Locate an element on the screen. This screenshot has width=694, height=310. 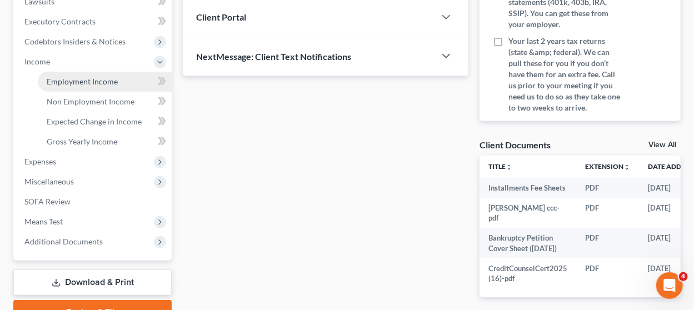
span: Means Test is located at coordinates (43, 221).